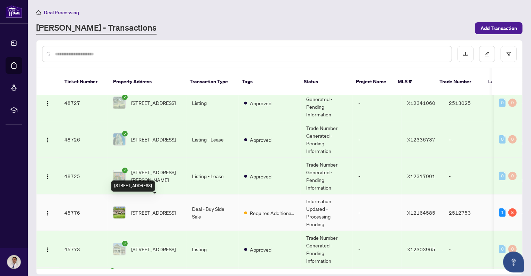 Image resolution: width=531 pixels, height=276 pixels. Describe the element at coordinates (327, 212) in the screenshot. I see `td: Information Updated - Processing Pending` at that location.